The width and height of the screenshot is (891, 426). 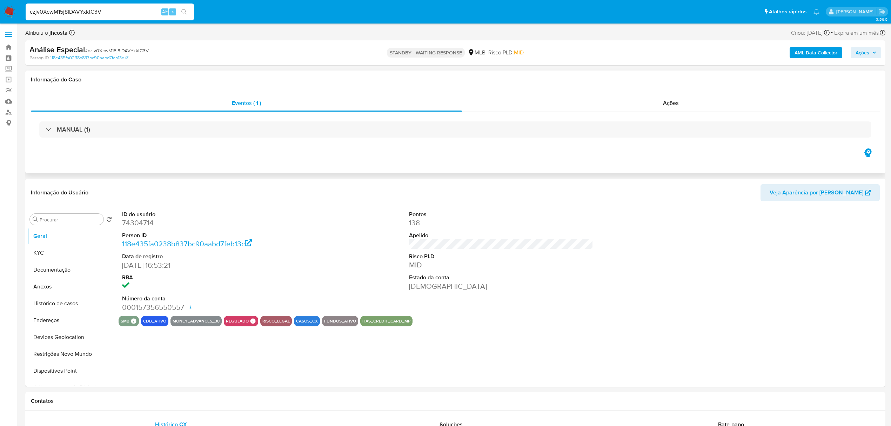 I want to click on dd: 74304714, so click(x=214, y=223).